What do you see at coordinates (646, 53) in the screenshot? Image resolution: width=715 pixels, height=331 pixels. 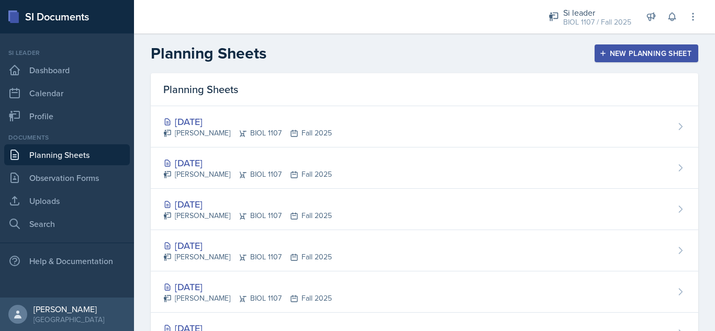 I see `button: New Planning Sheet` at bounding box center [646, 53].